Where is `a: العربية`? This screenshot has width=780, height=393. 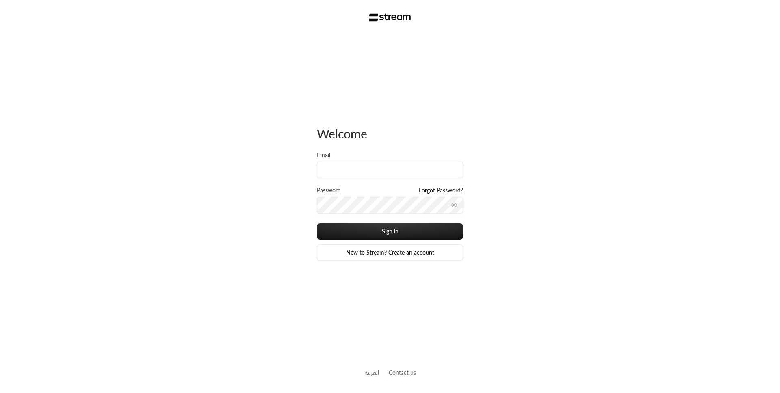
a: العربية is located at coordinates (372, 373).